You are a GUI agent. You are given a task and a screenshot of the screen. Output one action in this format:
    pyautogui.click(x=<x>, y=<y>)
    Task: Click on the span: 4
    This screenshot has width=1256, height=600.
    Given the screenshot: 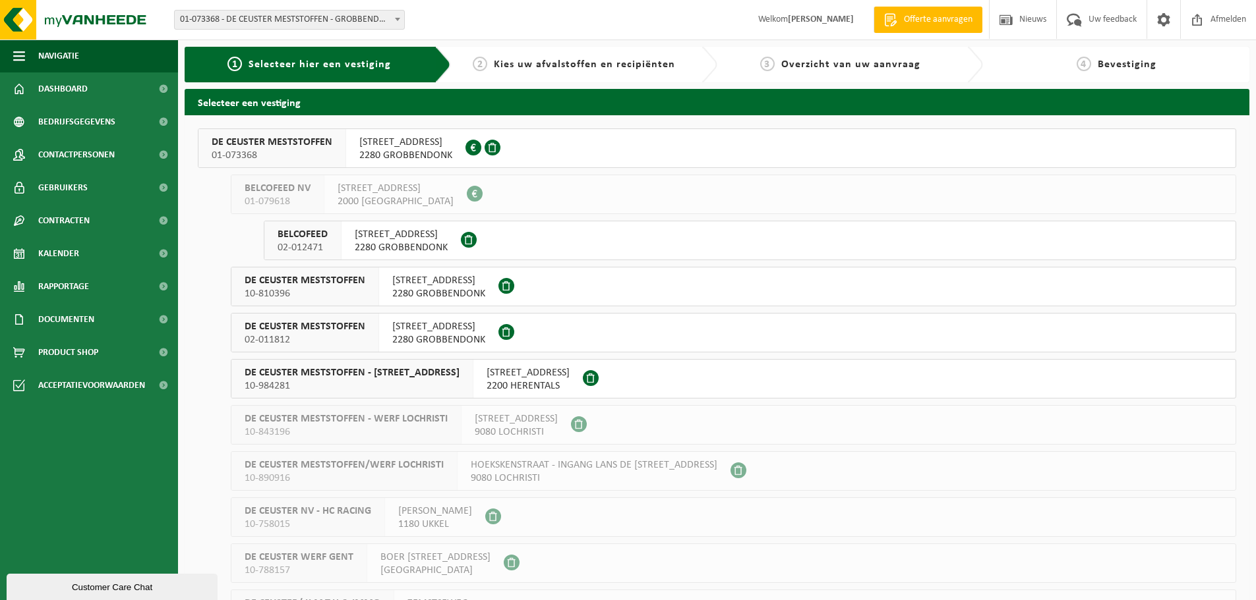 What is the action you would take?
    pyautogui.click(x=1084, y=64)
    